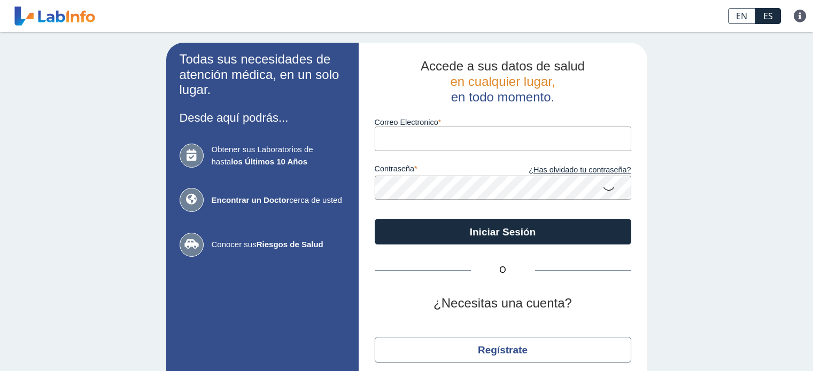 The image size is (813, 371). What do you see at coordinates (502, 97) in the screenshot?
I see `span: en todo momento.` at bounding box center [502, 97].